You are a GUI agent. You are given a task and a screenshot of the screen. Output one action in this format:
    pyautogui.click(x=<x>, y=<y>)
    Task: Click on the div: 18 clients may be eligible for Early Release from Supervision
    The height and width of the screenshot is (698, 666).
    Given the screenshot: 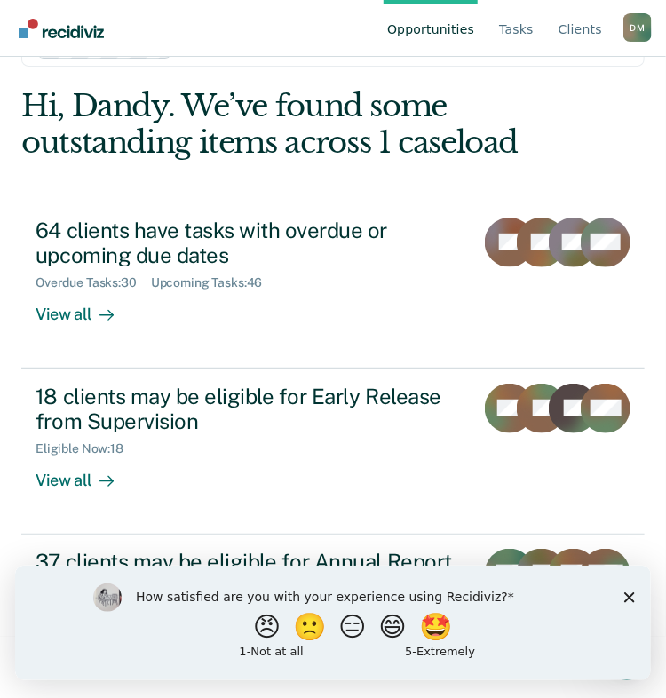 What is the action you would take?
    pyautogui.click(x=248, y=409)
    